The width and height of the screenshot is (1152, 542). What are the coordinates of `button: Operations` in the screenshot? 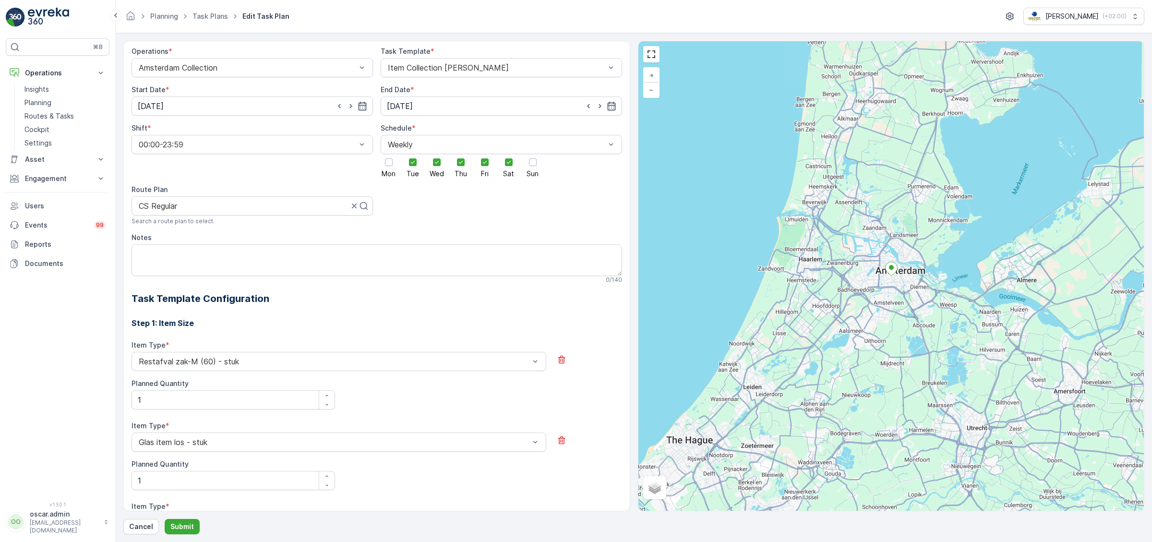 It's located at (58, 73).